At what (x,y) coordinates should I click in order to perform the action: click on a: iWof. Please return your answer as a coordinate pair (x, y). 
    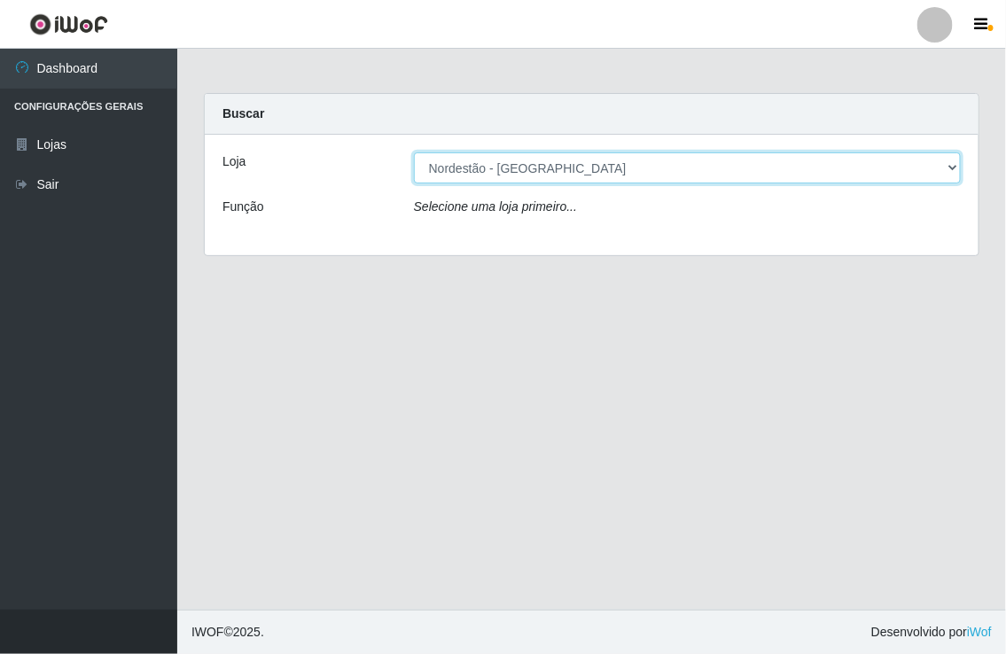
    Looking at the image, I should click on (979, 632).